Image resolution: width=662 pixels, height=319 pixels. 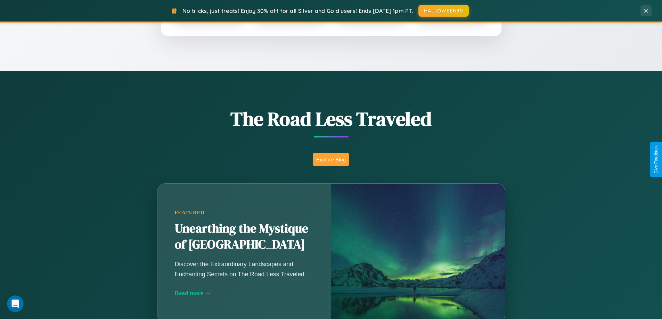 I want to click on p: Discover the Extraordinary Landscapes and Enchanting Secrets on The Road Less Traveled., so click(x=244, y=269).